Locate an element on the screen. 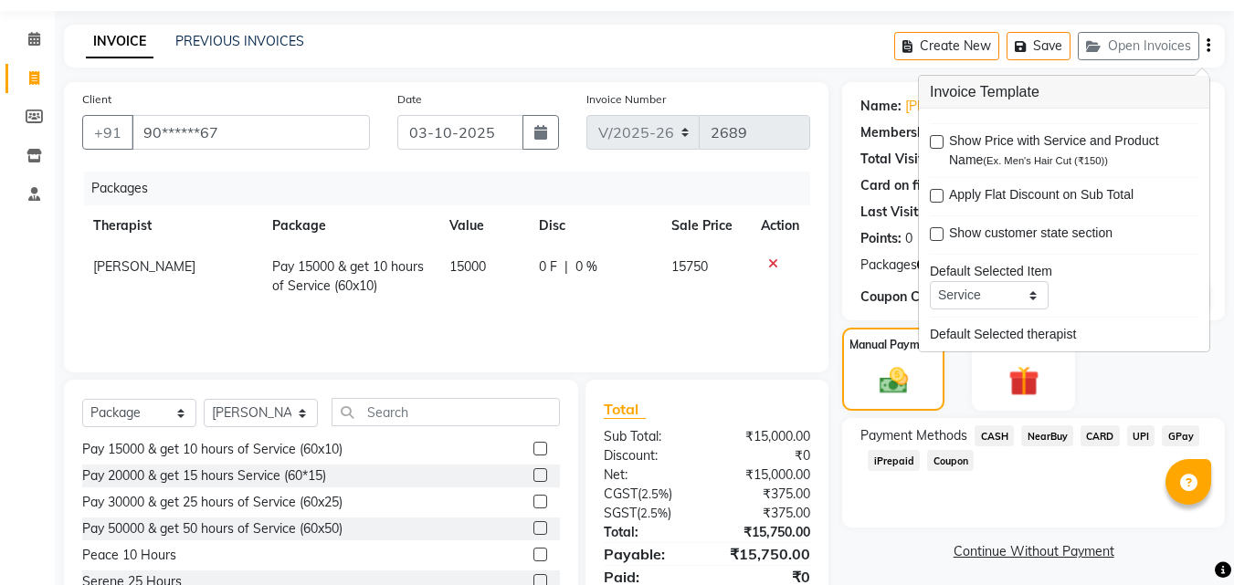 The image size is (1234, 585). div: Payable: is located at coordinates (648, 554).